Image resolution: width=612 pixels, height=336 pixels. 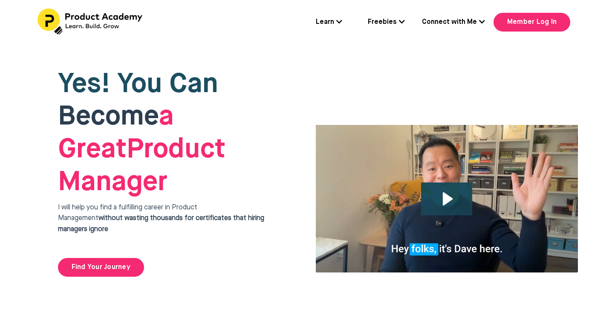 I want to click on a: Member Log In, so click(x=532, y=22).